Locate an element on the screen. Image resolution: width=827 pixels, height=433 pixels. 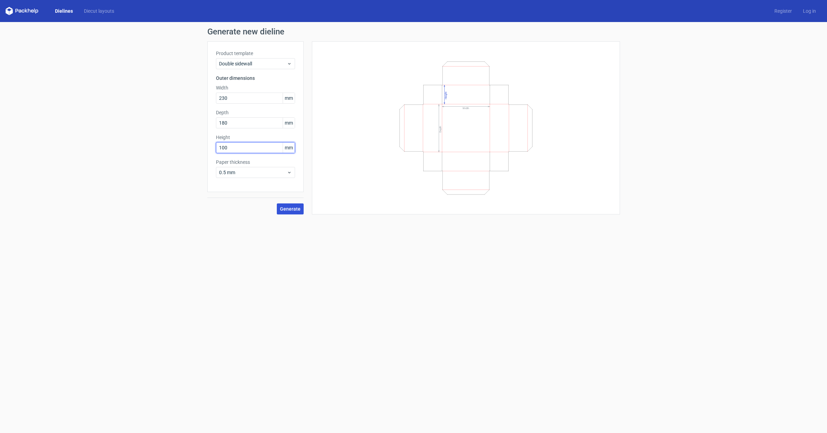
text: Width is located at coordinates (466, 108).